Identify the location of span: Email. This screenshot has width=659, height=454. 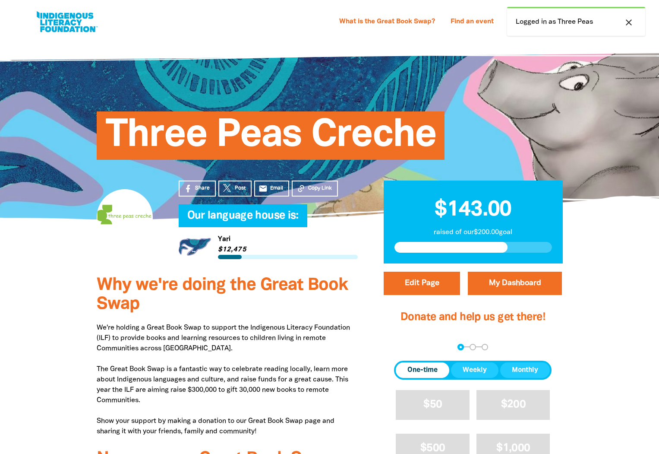
(277, 188).